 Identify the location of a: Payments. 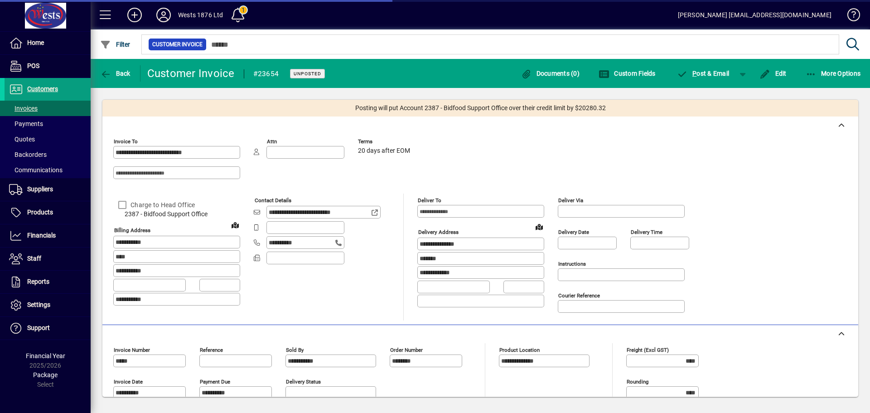
(48, 124).